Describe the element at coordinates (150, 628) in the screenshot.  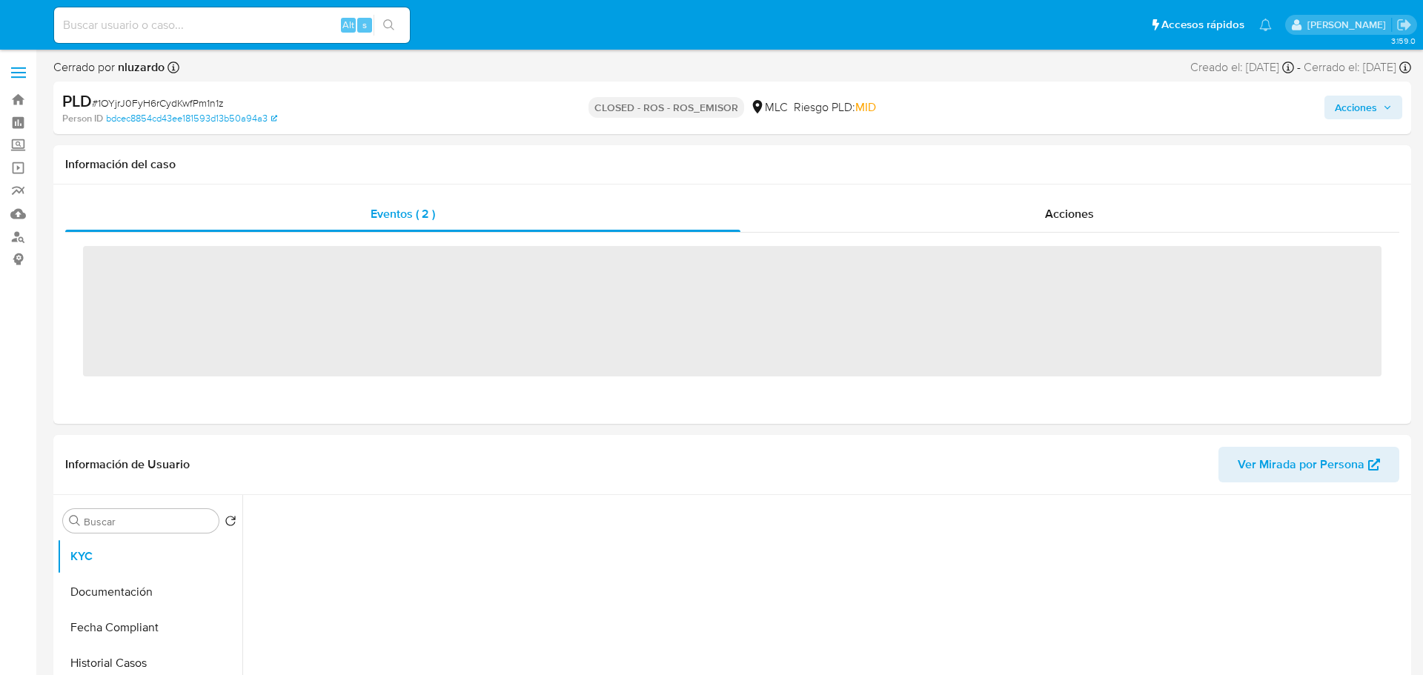
I see `button: Fecha Compliant` at that location.